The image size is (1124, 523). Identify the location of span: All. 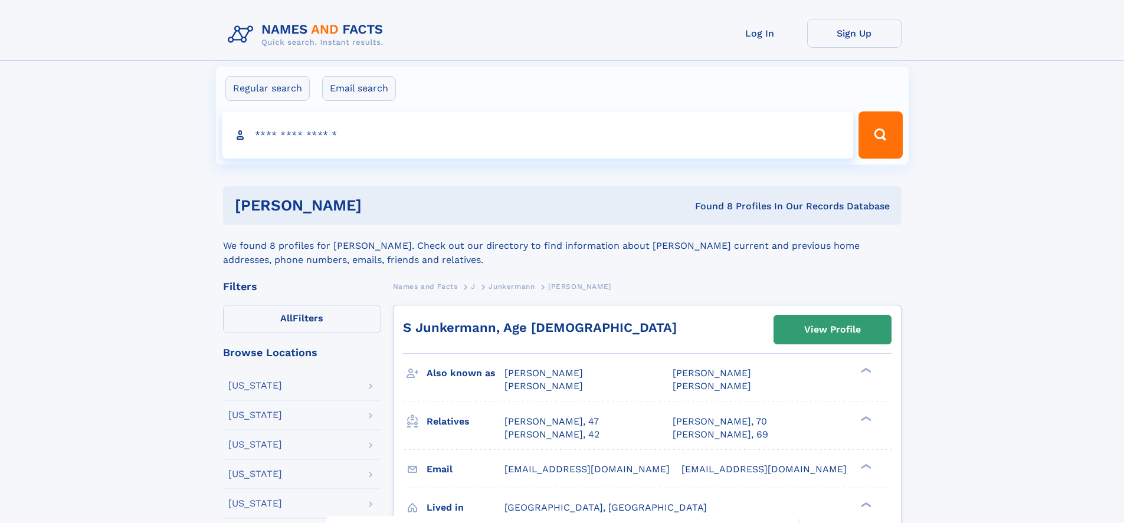
(286, 318).